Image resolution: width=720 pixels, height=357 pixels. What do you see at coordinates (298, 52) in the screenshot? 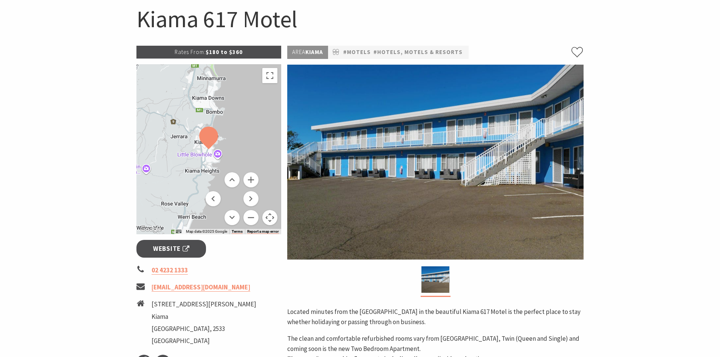
I see `span: Area` at bounding box center [298, 52].